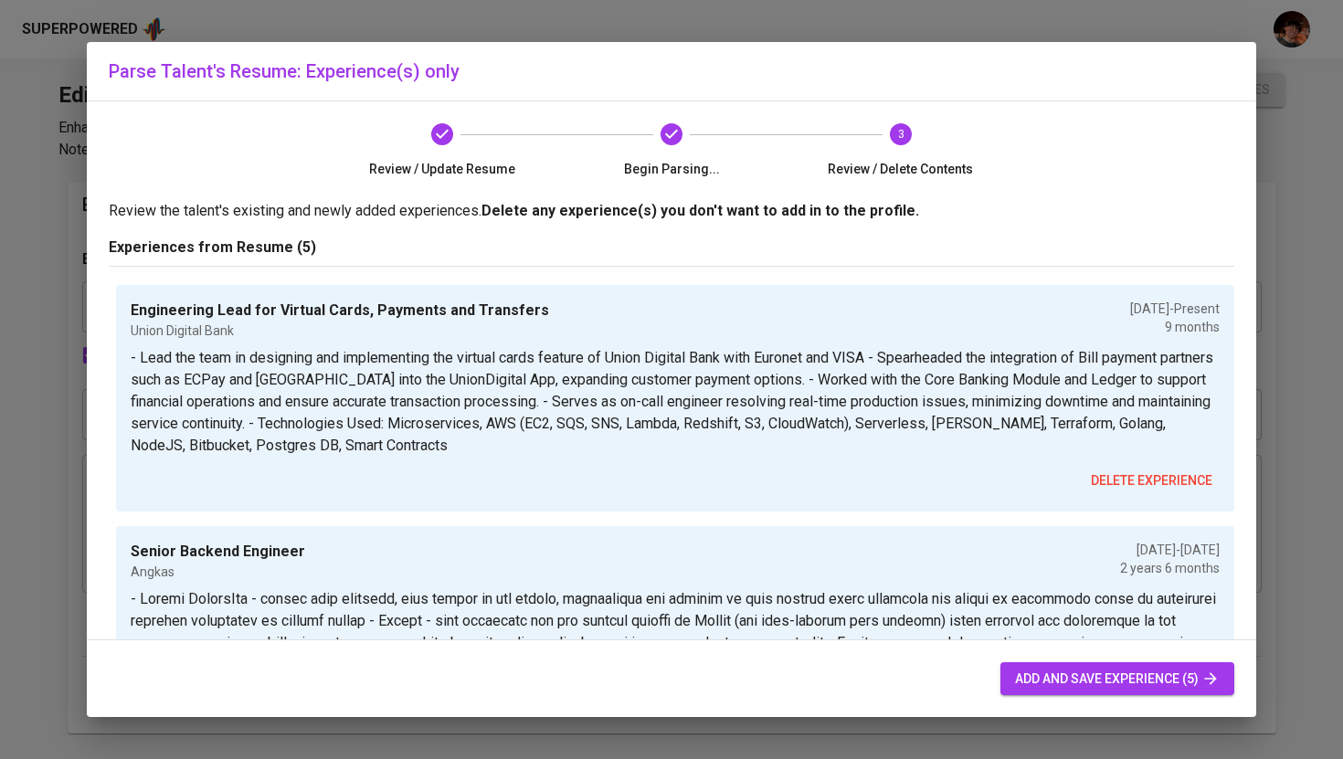  Describe the element at coordinates (1117, 679) in the screenshot. I see `span: add and save experience (5)` at that location.